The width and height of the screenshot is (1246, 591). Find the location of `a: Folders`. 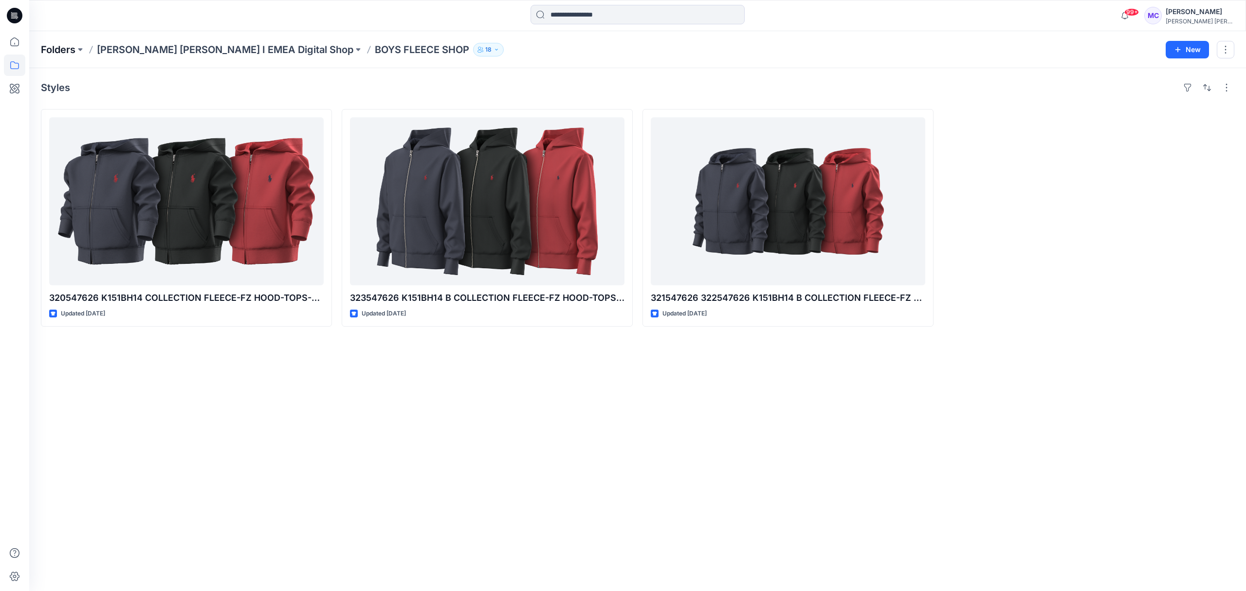

a: Folders is located at coordinates (58, 50).